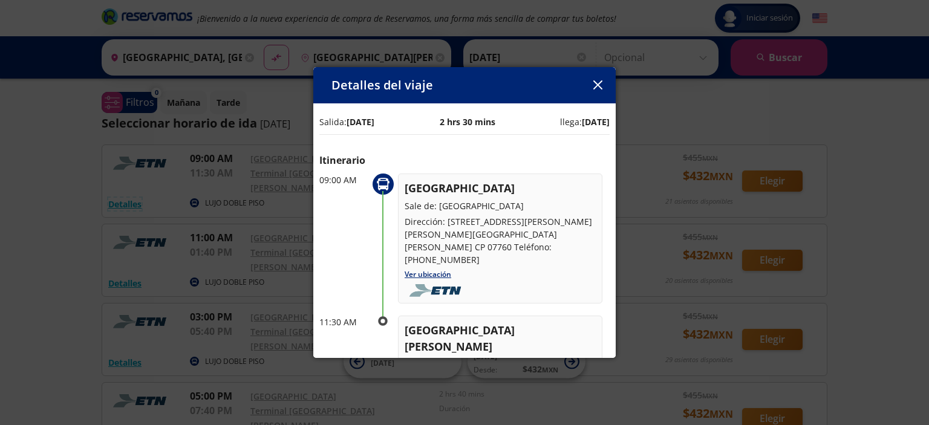 This screenshot has height=425, width=929. I want to click on p: llega:, so click(585, 122).